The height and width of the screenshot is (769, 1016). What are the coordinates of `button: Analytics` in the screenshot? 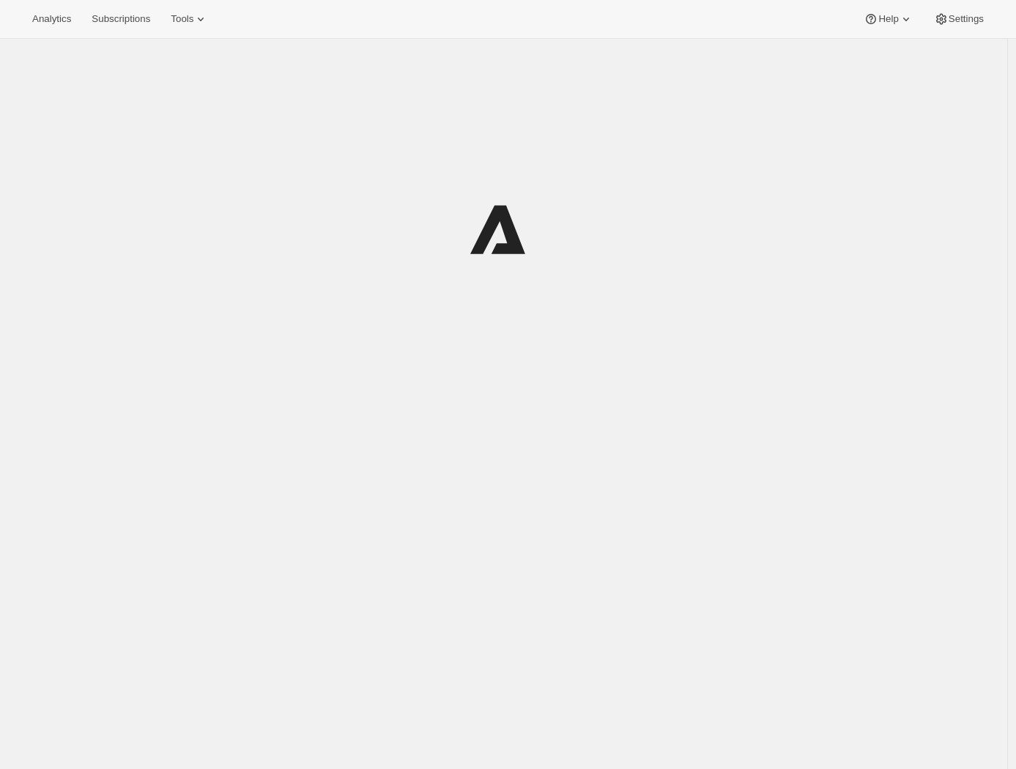 It's located at (51, 19).